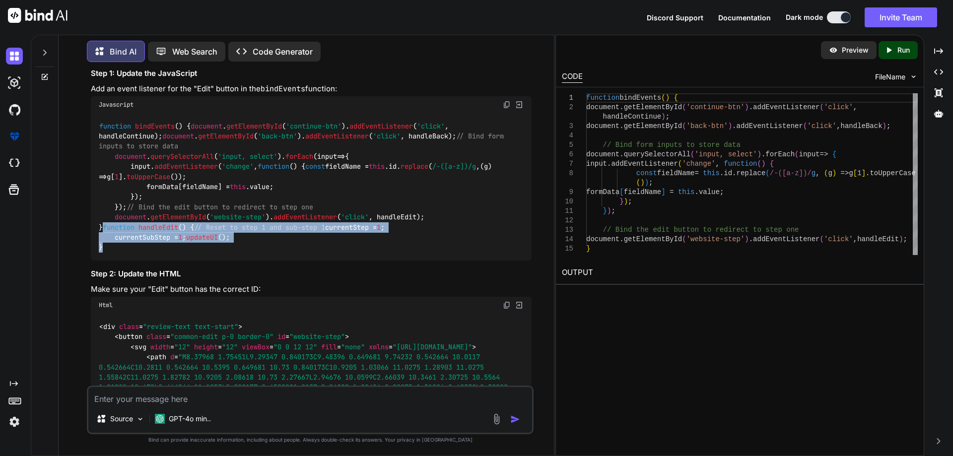  What do you see at coordinates (14, 110) in the screenshot?
I see `img: githubDark` at bounding box center [14, 110].